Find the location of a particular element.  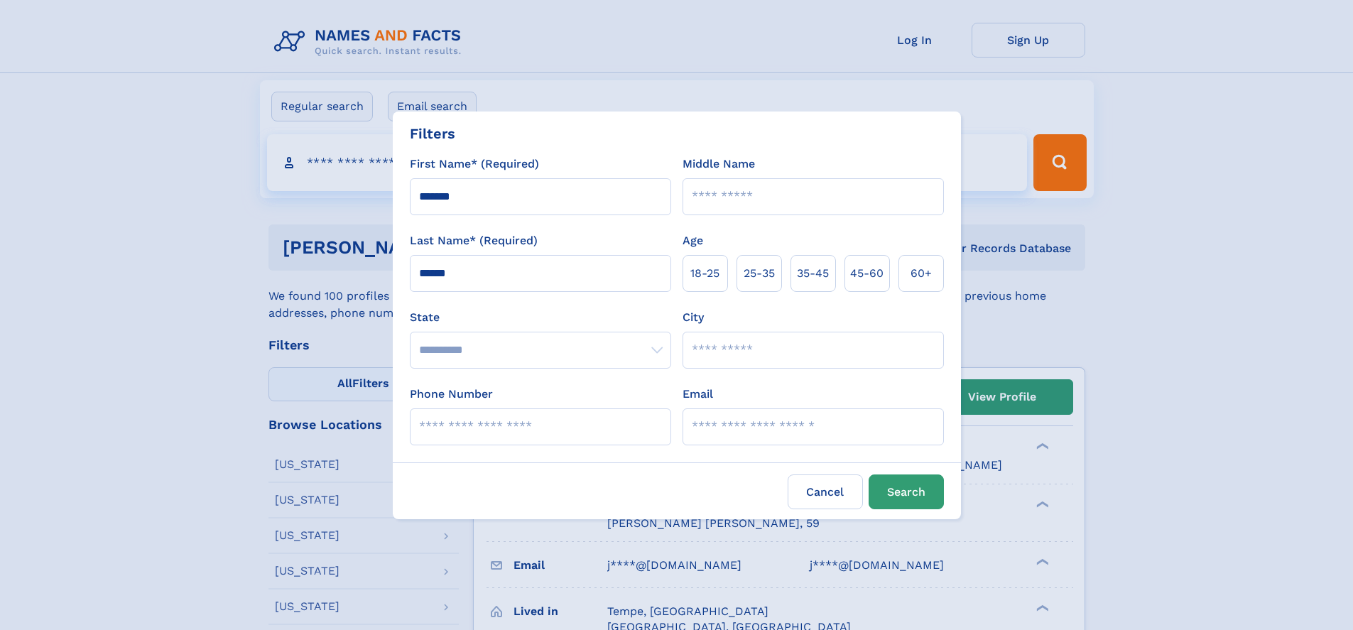

span: 25‑35 is located at coordinates (760, 274).